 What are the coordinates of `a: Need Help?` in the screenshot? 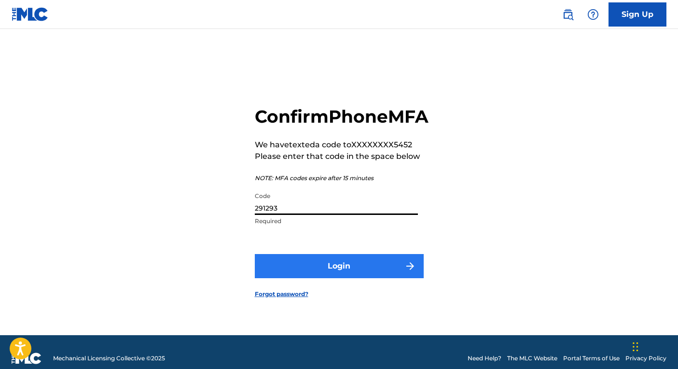 It's located at (485, 358).